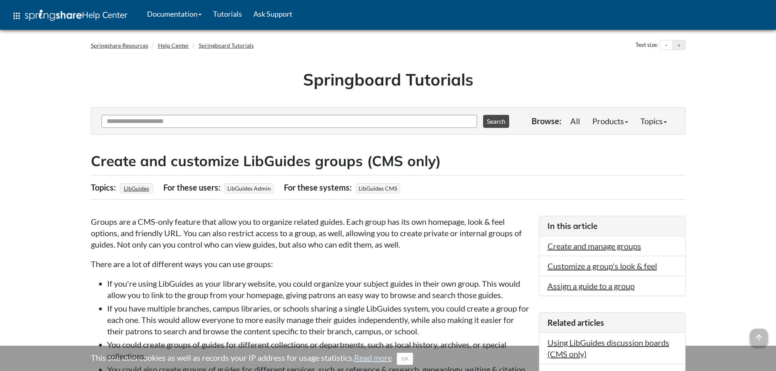 This screenshot has height=371, width=776. What do you see at coordinates (388, 161) in the screenshot?
I see `h2: Create and customize LibGuides groups (CMS only)` at bounding box center [388, 161].